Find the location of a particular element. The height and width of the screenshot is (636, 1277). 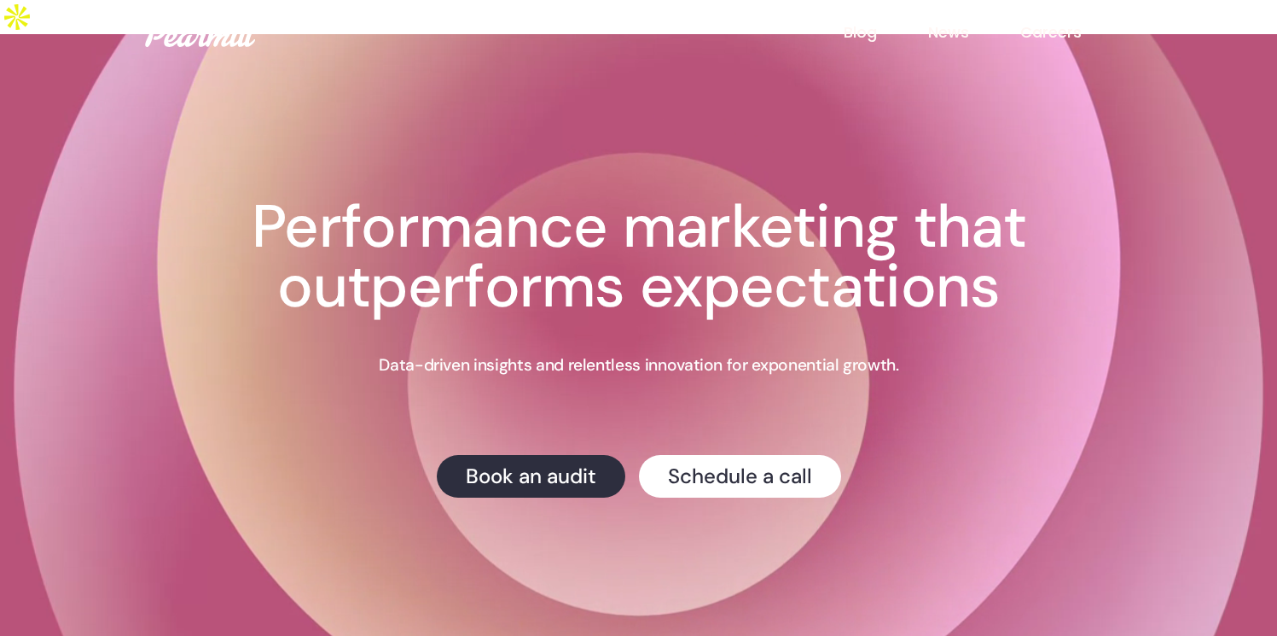

p: Data-driven insights and relentless innovation for exponential growth. is located at coordinates (638, 365).